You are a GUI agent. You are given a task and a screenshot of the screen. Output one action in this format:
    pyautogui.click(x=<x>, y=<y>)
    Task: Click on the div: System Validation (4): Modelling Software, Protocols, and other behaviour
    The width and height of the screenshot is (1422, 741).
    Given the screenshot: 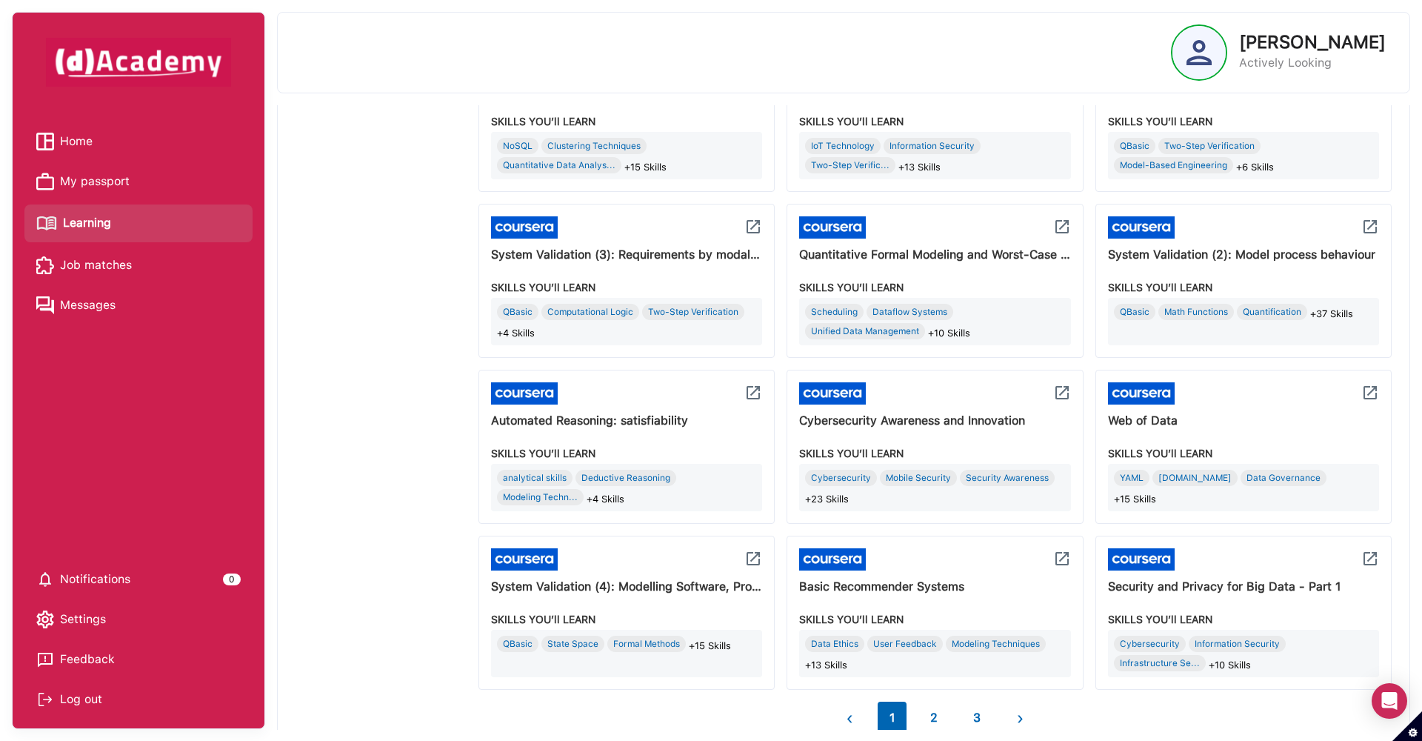 What is the action you would take?
    pyautogui.click(x=627, y=587)
    